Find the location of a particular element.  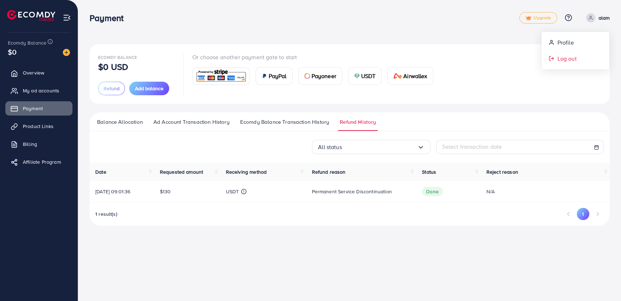

span: Add balance is located at coordinates (149, 89).